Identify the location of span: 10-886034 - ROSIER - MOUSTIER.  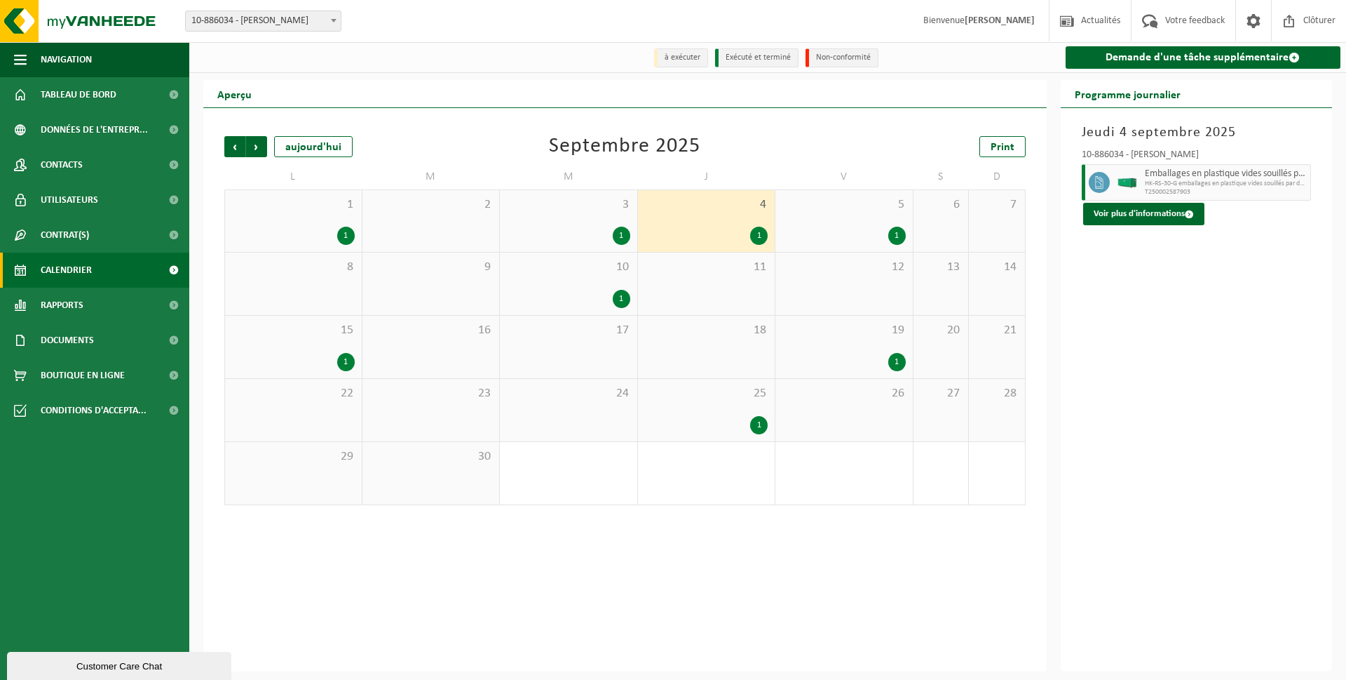
(263, 21).